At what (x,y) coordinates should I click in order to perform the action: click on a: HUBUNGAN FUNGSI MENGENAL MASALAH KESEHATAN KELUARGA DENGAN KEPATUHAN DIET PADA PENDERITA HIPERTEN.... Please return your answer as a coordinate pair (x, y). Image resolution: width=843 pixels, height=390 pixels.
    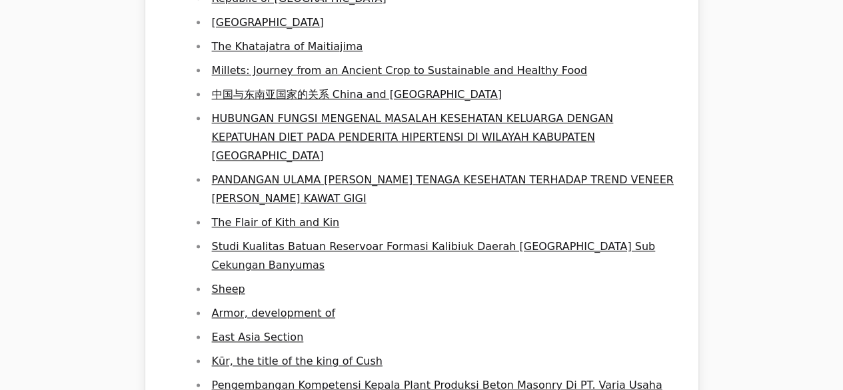
    Looking at the image, I should click on (413, 137).